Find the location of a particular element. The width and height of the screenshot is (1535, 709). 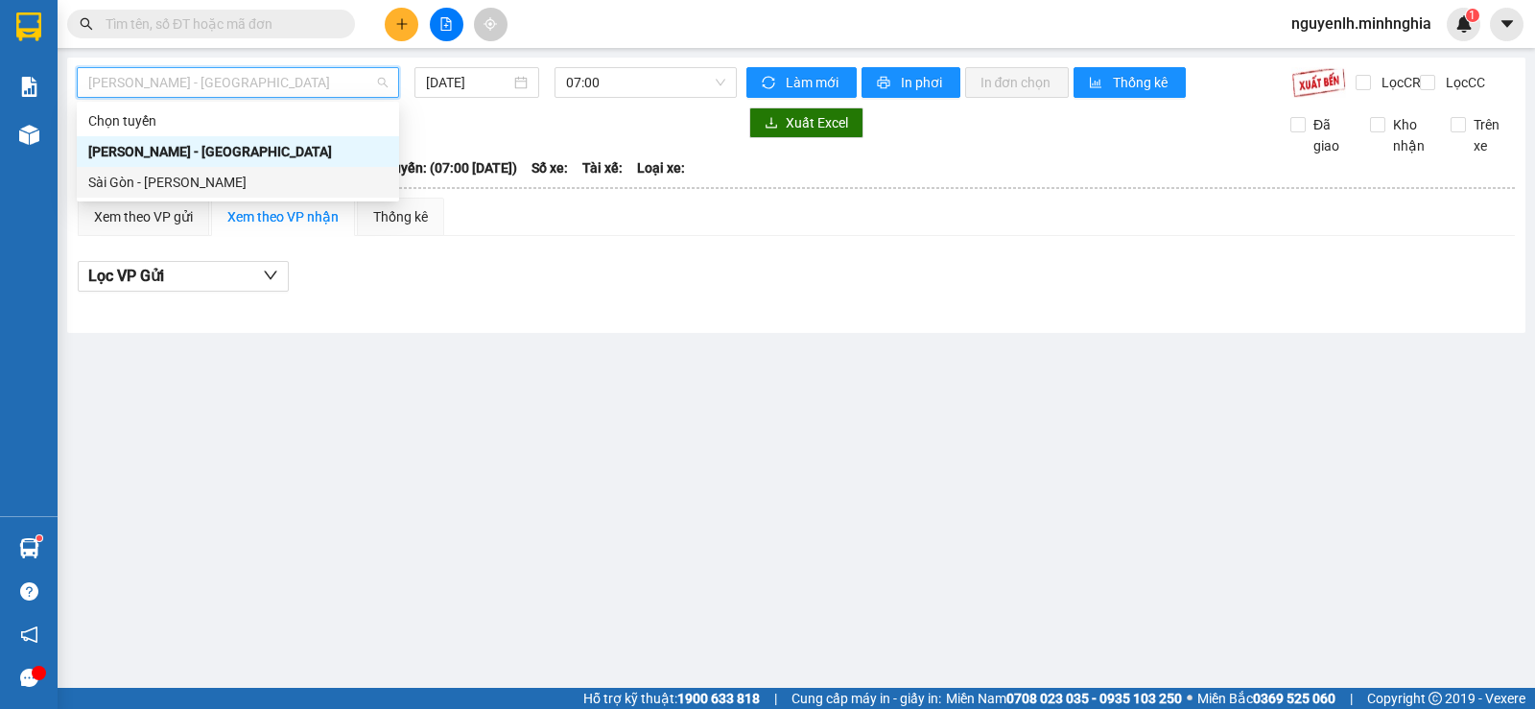

strong: 1900 633 818 is located at coordinates (718, 698).